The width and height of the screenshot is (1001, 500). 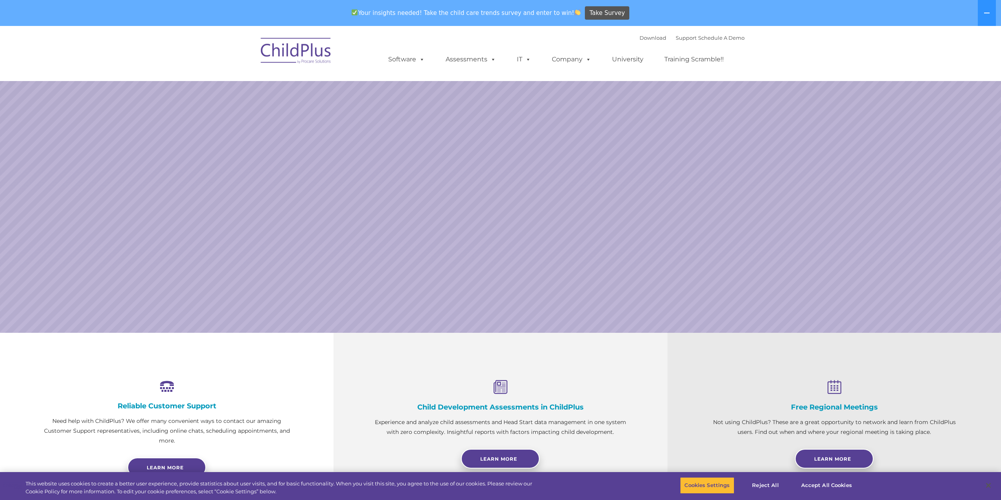 I want to click on button: Reject All, so click(x=765, y=485).